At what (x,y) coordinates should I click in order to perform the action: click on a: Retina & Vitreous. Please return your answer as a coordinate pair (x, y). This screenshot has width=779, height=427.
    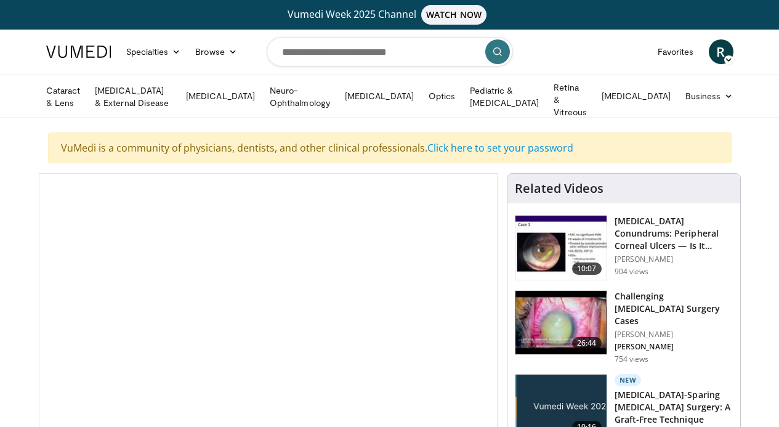
    Looking at the image, I should click on (570, 100).